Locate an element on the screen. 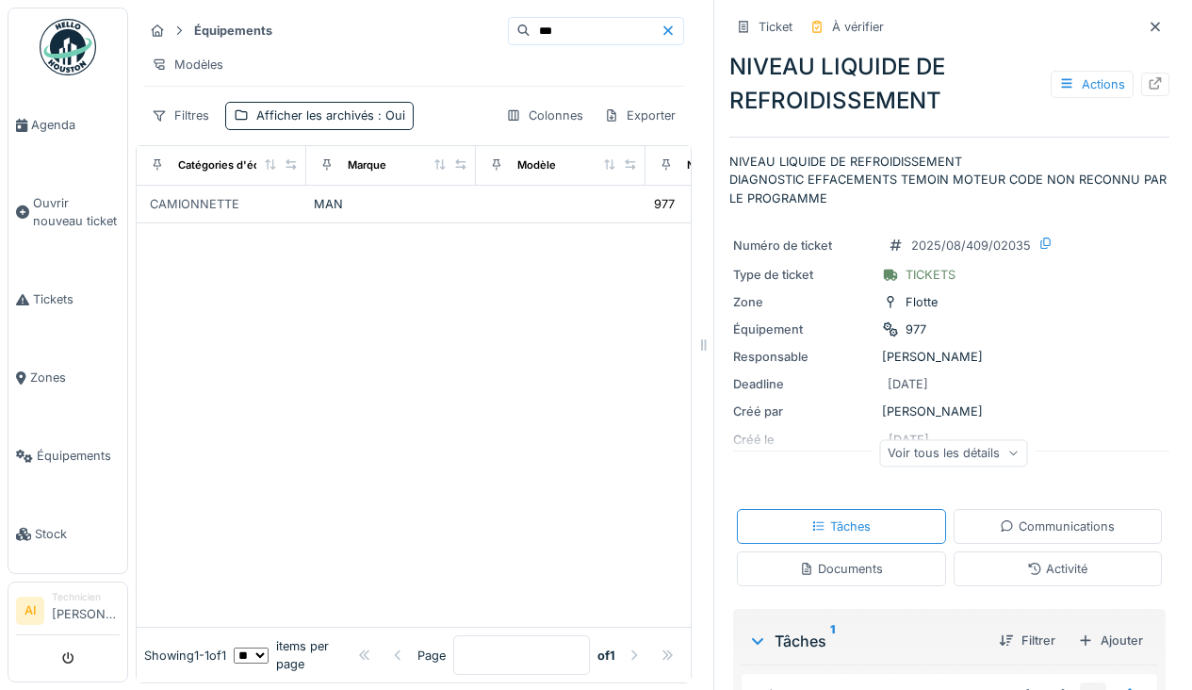 This screenshot has width=1192, height=690. li: AI is located at coordinates (30, 611).